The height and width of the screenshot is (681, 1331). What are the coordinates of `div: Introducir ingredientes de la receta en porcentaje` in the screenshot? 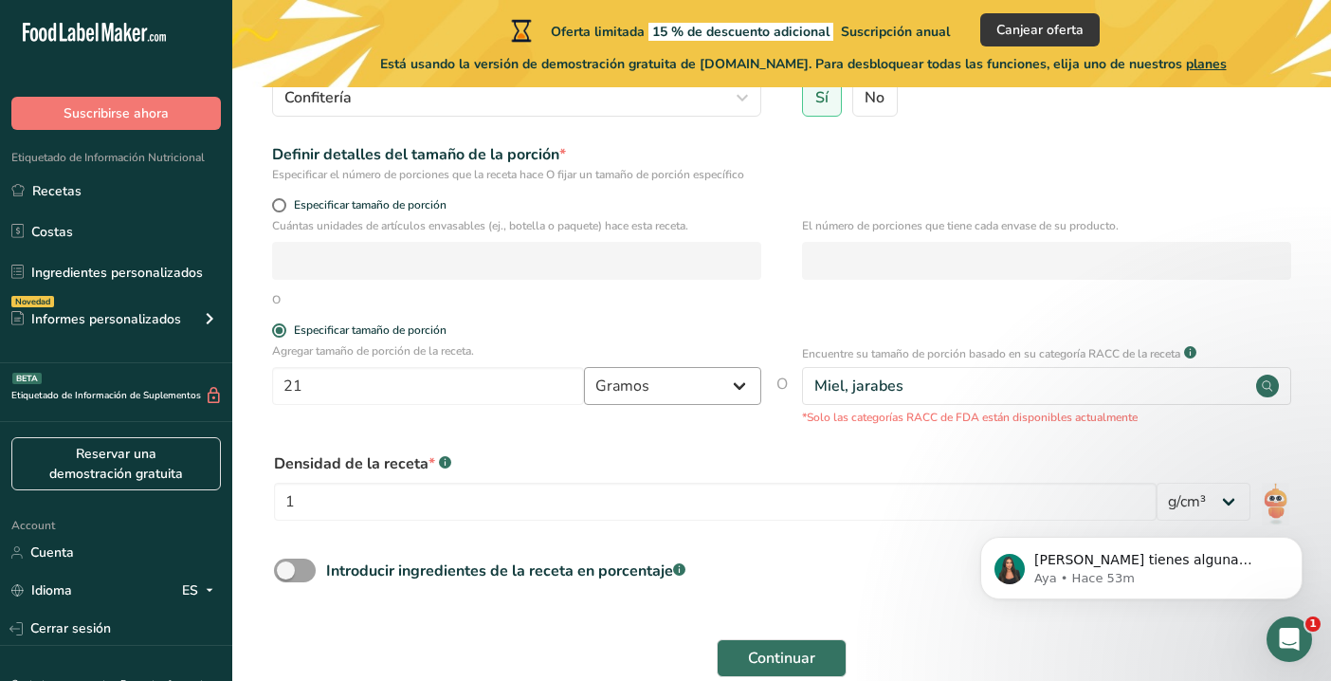 It's located at (505, 571).